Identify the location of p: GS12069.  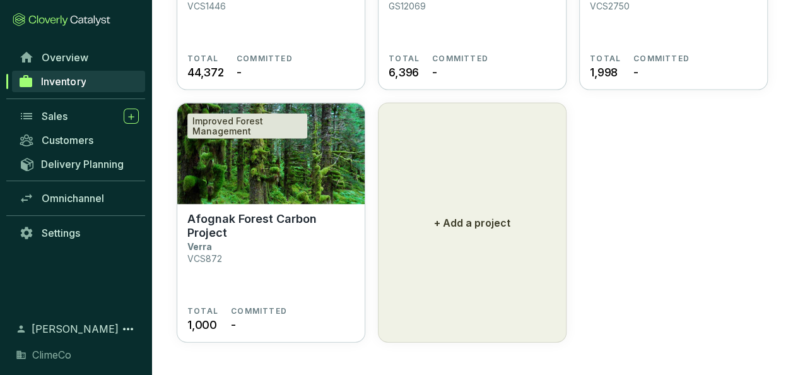
(407, 6).